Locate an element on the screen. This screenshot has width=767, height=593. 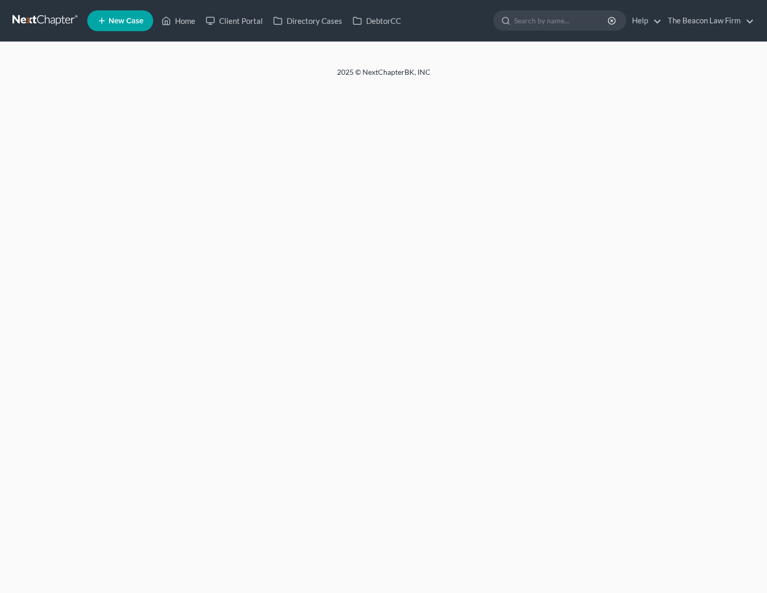
a: Directory Cases is located at coordinates (308, 21).